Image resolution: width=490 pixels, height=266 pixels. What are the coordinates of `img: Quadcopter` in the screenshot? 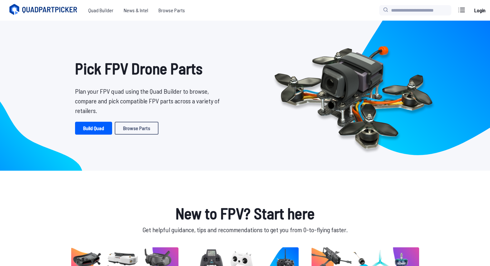 It's located at (354, 96).